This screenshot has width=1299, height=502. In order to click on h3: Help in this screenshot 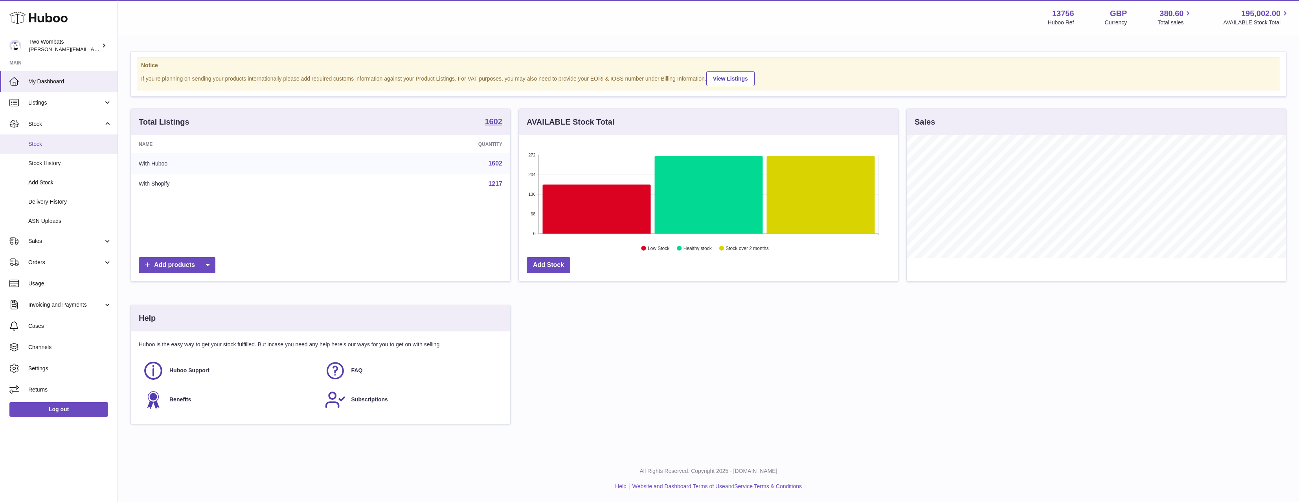, I will do `click(147, 318)`.